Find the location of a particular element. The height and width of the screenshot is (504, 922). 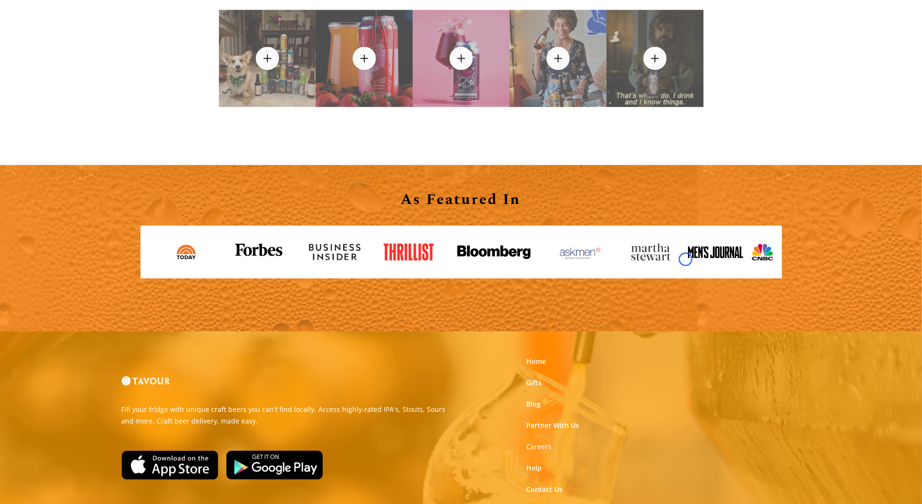

a: Gifts is located at coordinates (534, 383).